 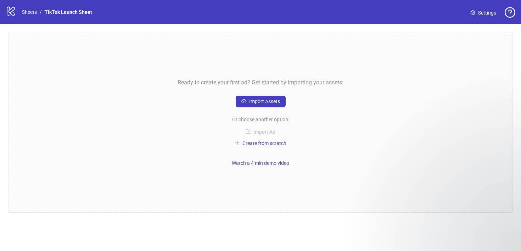 I want to click on span: plus, so click(x=237, y=143).